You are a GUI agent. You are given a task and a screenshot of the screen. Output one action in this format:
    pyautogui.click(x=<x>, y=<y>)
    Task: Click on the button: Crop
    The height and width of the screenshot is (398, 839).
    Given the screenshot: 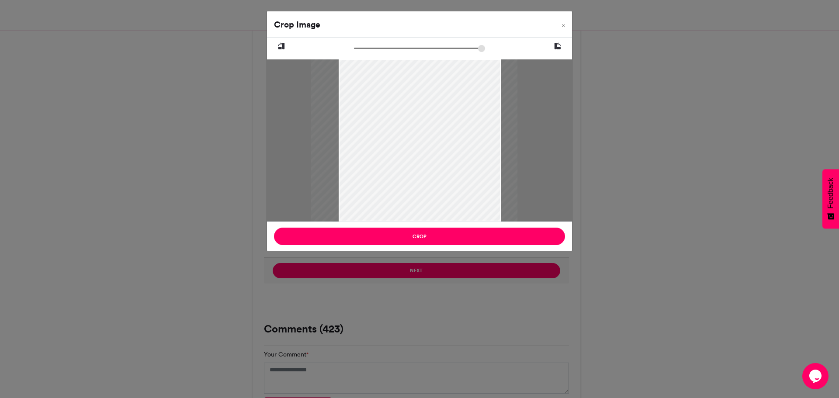 What is the action you would take?
    pyautogui.click(x=420, y=236)
    